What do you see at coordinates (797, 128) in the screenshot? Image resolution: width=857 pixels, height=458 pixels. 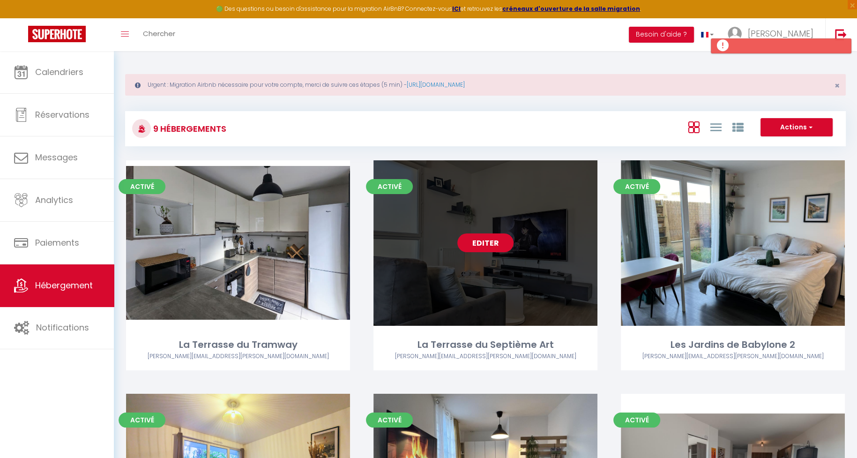 I see `button: Actions` at bounding box center [797, 128].